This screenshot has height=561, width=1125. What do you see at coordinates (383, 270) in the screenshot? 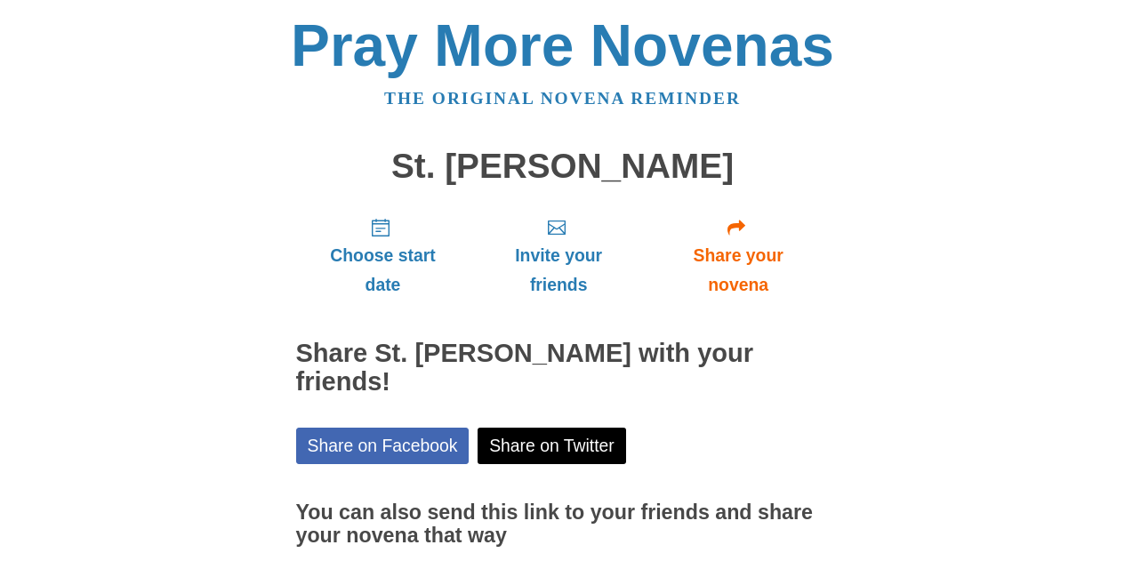
I see `span: Choose start date` at bounding box center [383, 270].